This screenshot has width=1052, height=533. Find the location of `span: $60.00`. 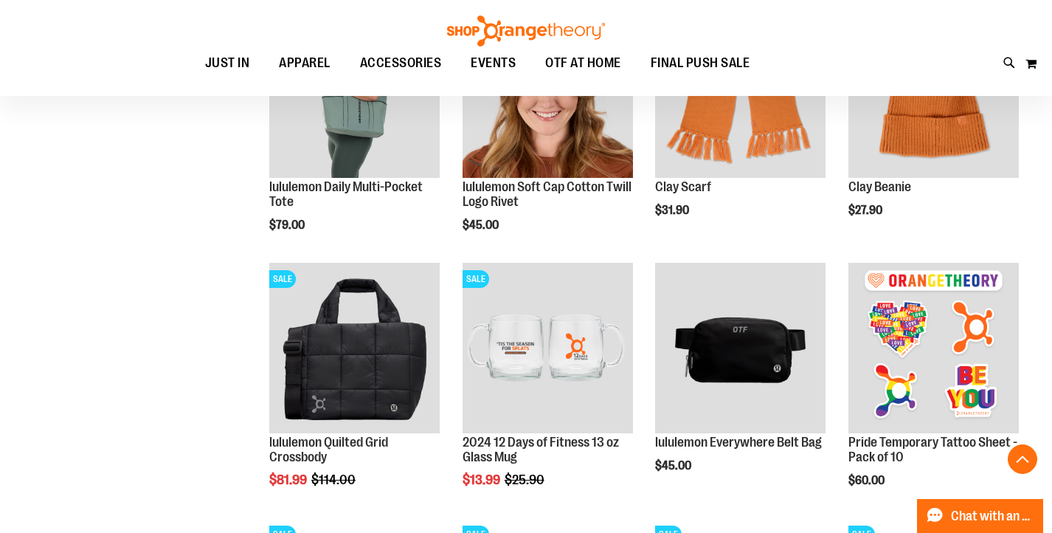

span: $60.00 is located at coordinates (867, 480).